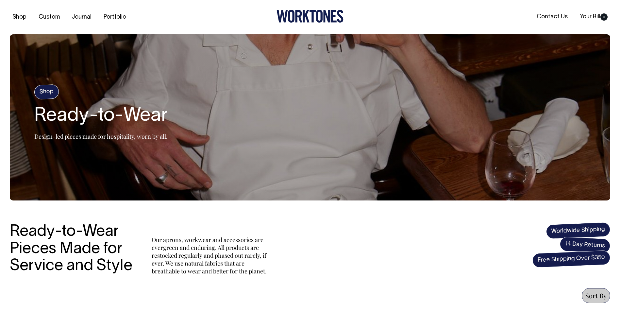 This screenshot has width=620, height=312. Describe the element at coordinates (19, 17) in the screenshot. I see `a: Shop` at that location.